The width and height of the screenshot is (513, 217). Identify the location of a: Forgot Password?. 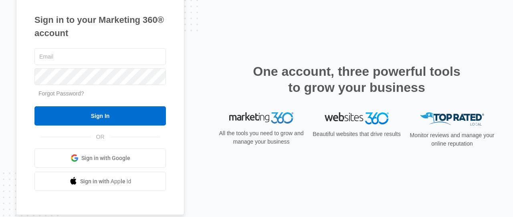
(61, 93).